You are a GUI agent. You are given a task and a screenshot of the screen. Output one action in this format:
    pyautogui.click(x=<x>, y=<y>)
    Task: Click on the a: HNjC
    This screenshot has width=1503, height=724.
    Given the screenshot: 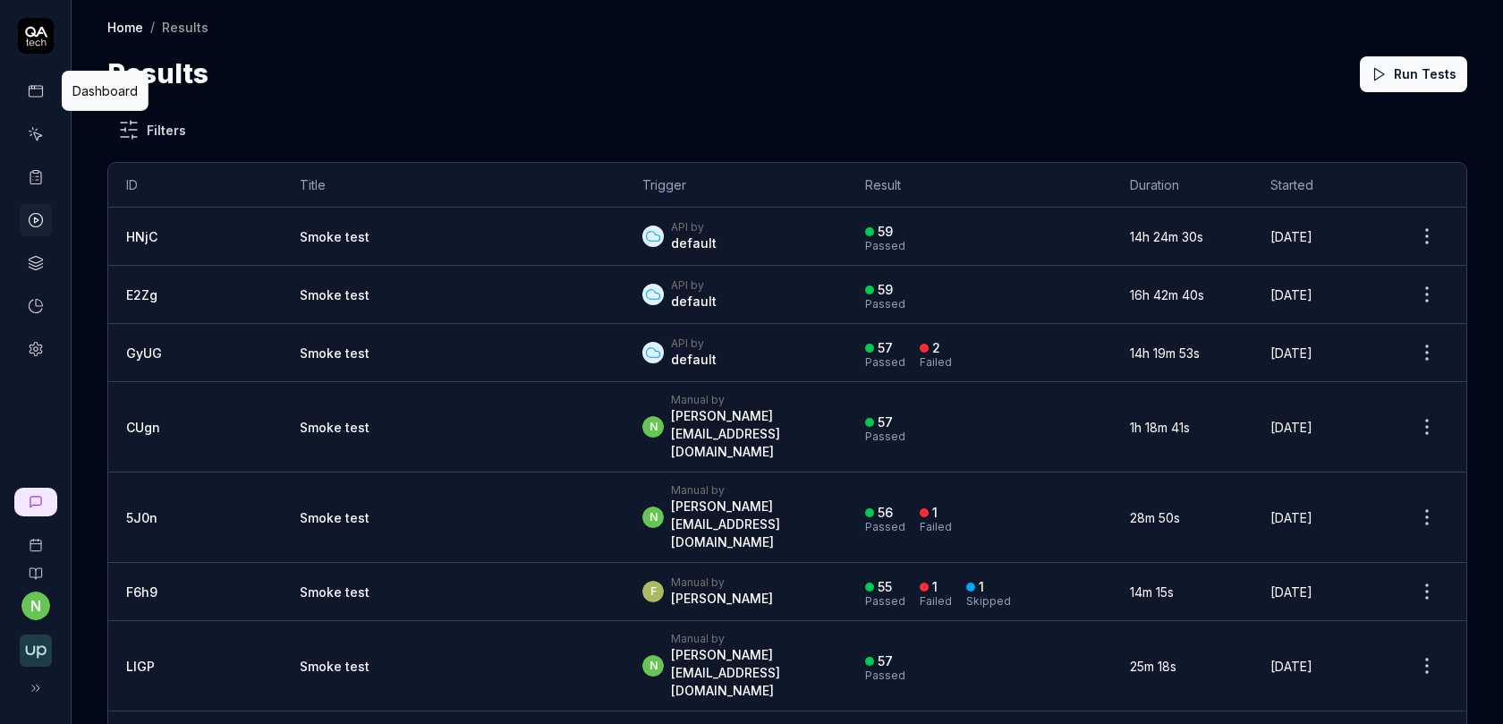 What is the action you would take?
    pyautogui.click(x=141, y=236)
    